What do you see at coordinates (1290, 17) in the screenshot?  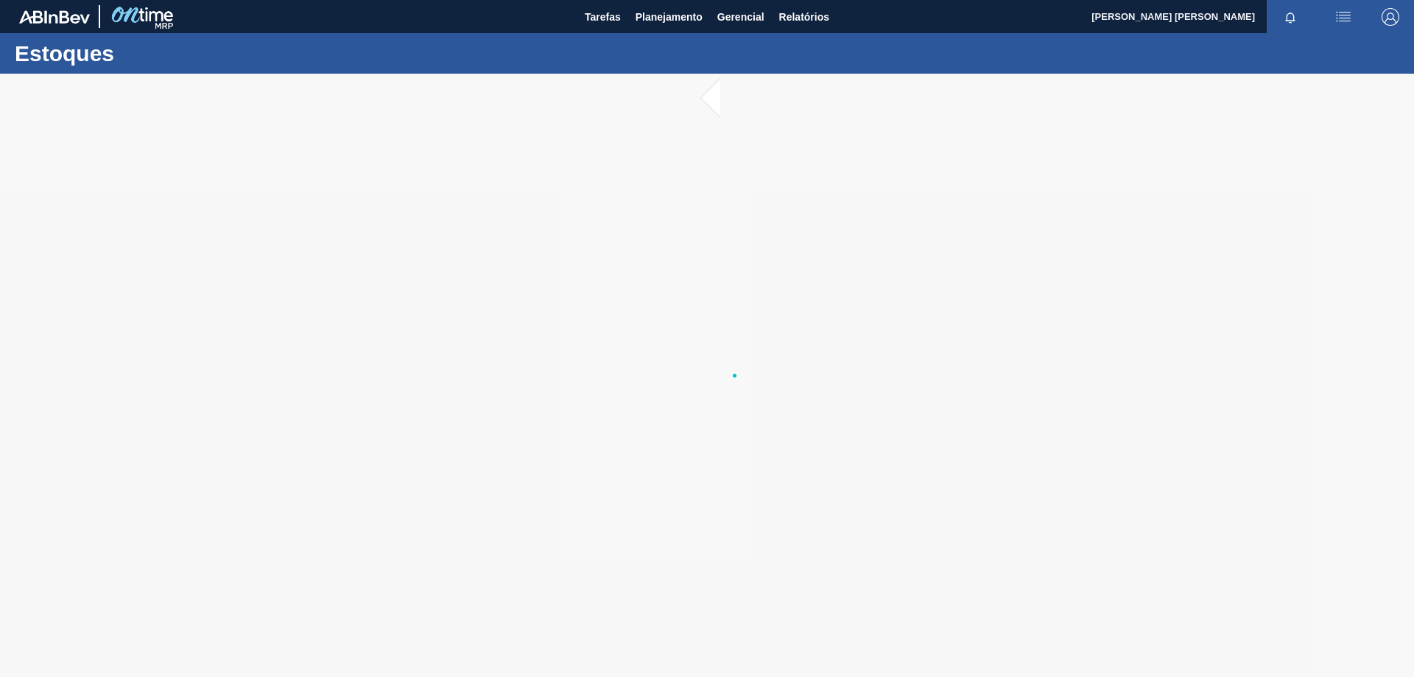 I see `button: Notificações` at bounding box center [1290, 17].